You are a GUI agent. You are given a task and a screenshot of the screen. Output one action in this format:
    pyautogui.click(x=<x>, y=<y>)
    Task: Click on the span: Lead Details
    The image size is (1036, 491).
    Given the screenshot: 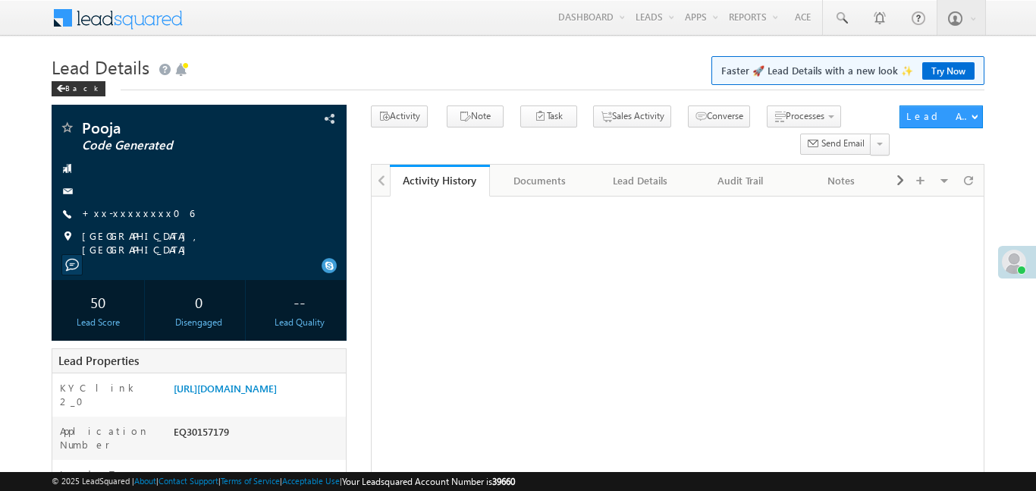 What is the action you would take?
    pyautogui.click(x=100, y=67)
    